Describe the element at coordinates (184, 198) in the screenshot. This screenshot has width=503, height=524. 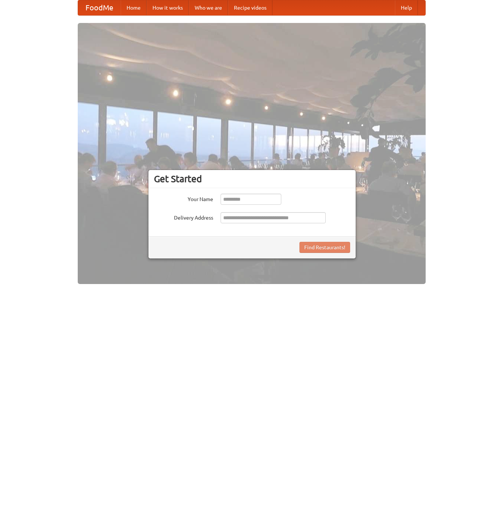
I see `label: Your Name` at that location.